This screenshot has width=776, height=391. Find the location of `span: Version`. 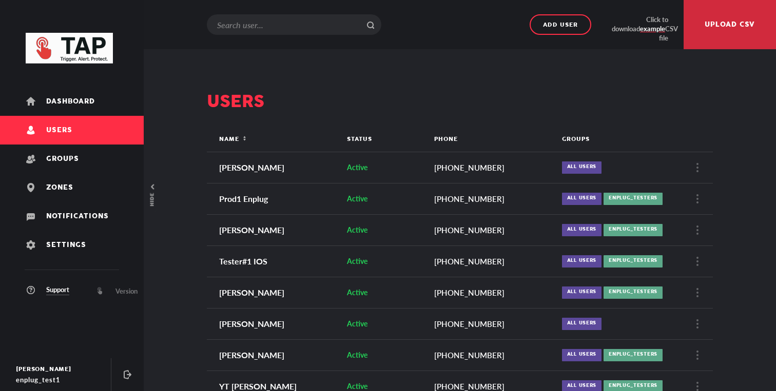

span: Version is located at coordinates (126, 291).